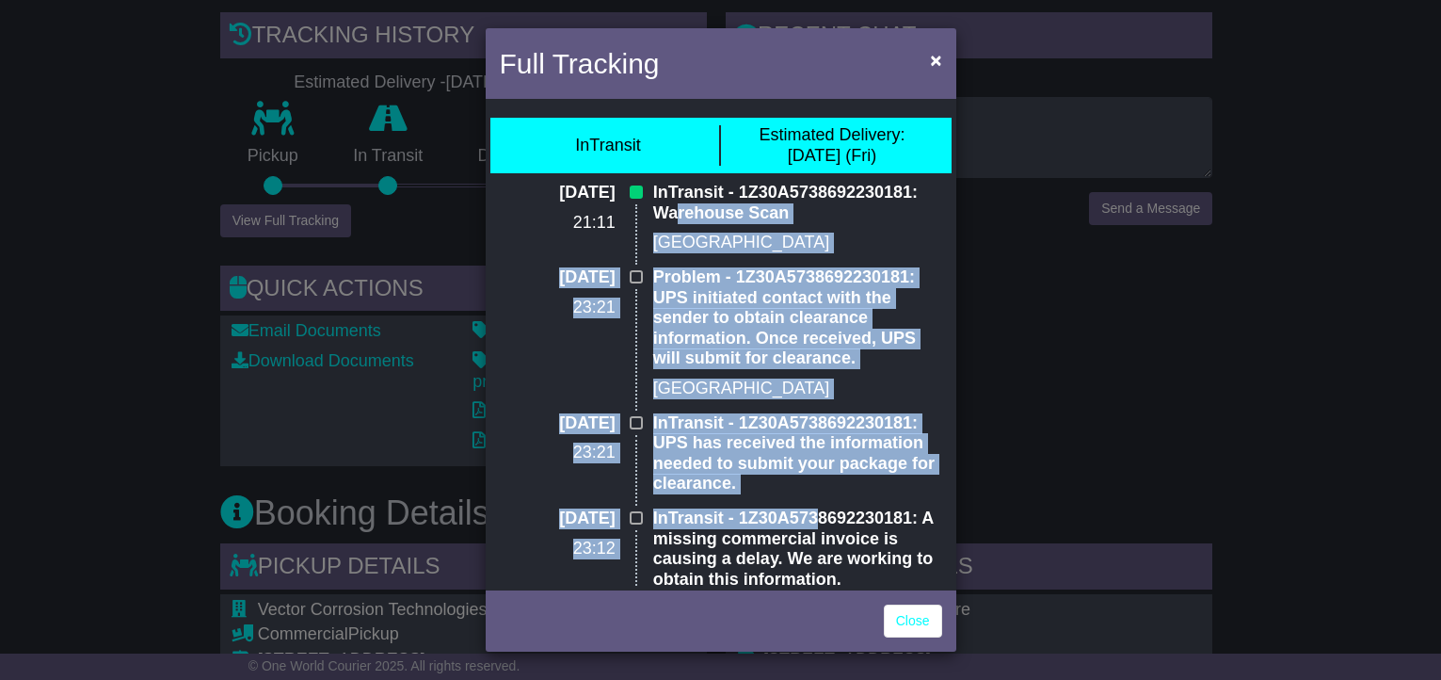 The image size is (1441, 680). Describe the element at coordinates (580, 63) in the screenshot. I see `h4: Full Tracking` at that location.